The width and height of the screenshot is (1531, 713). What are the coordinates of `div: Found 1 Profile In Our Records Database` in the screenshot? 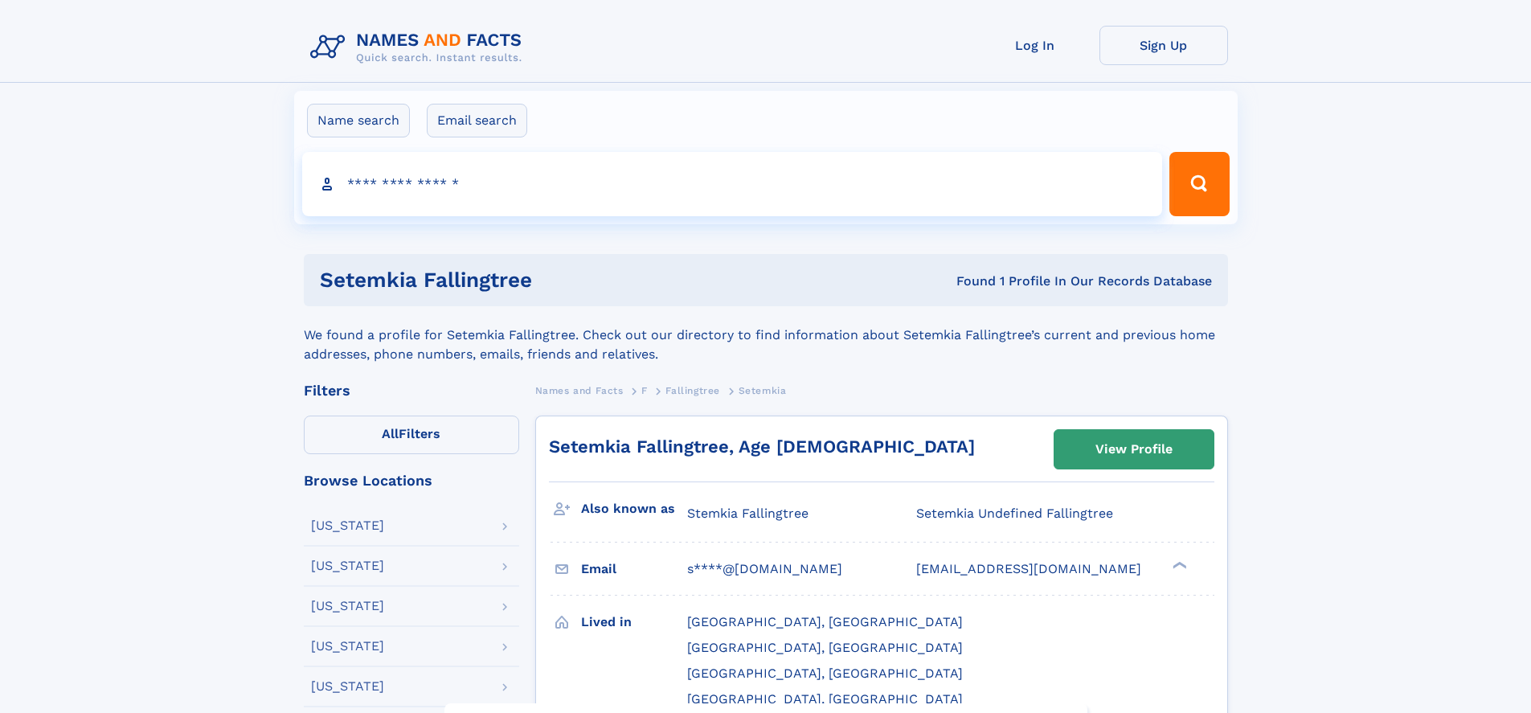 It's located at (978, 281).